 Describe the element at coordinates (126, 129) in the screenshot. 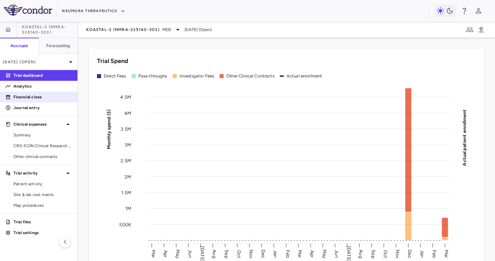

I see `tspan: 3.5M` at that location.